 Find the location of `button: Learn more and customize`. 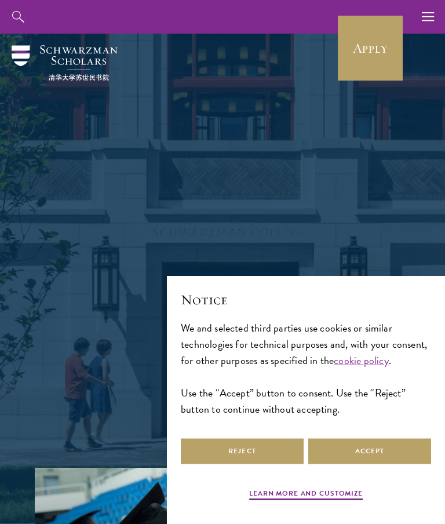

button: Learn more and customize is located at coordinates (306, 495).